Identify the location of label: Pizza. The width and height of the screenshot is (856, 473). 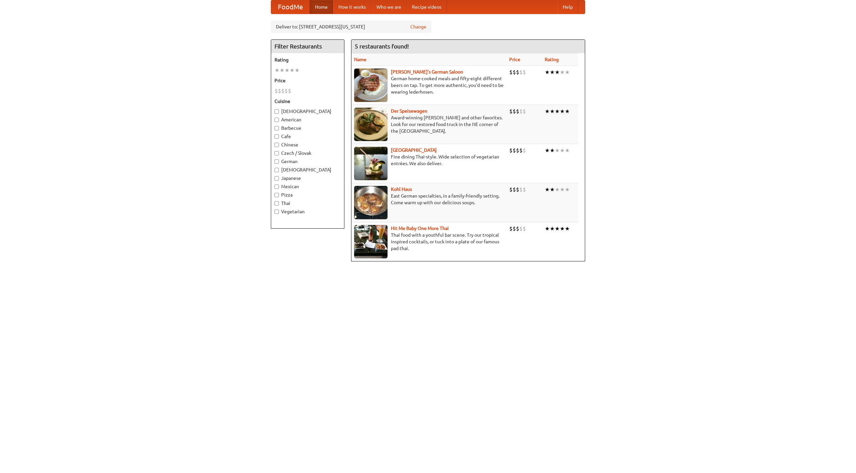
(308, 195).